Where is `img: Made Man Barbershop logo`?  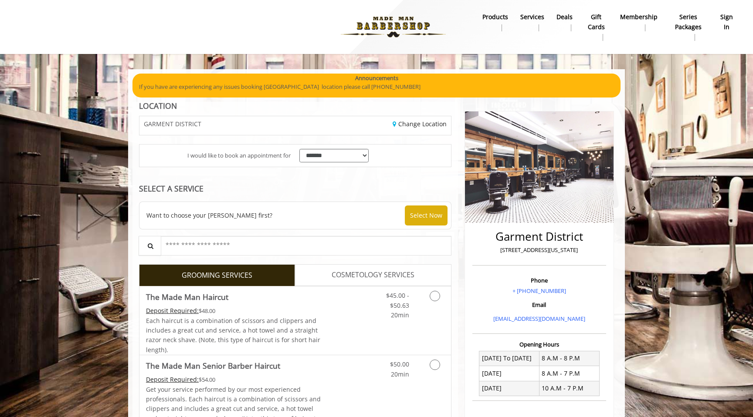
img: Made Man Barbershop logo is located at coordinates (393, 27).